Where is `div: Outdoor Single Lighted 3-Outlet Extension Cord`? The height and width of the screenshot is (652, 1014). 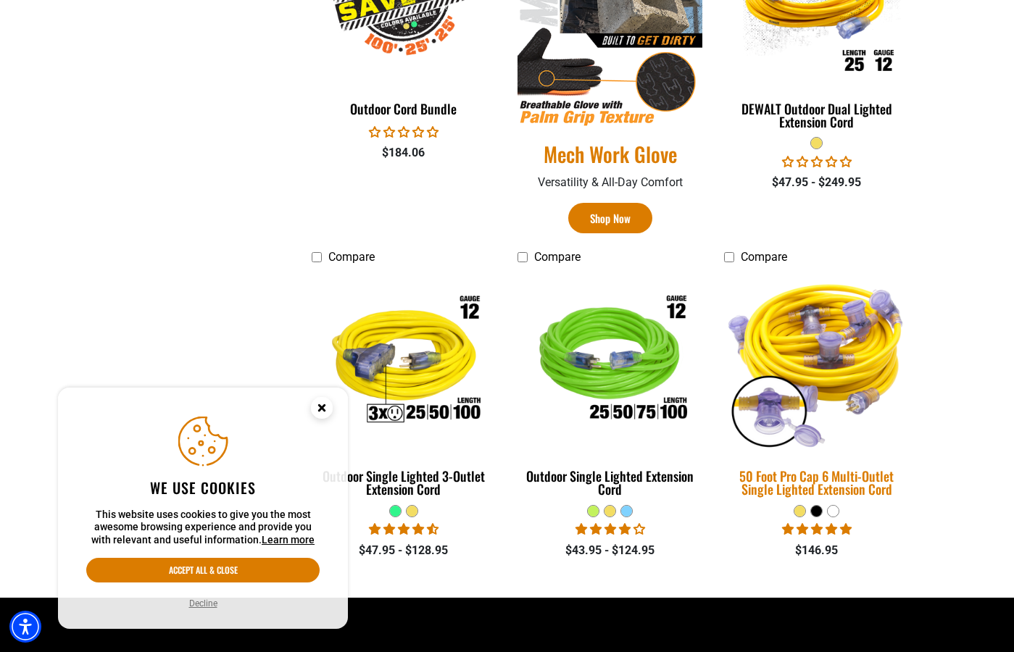 div: Outdoor Single Lighted 3-Outlet Extension Cord is located at coordinates (404, 483).